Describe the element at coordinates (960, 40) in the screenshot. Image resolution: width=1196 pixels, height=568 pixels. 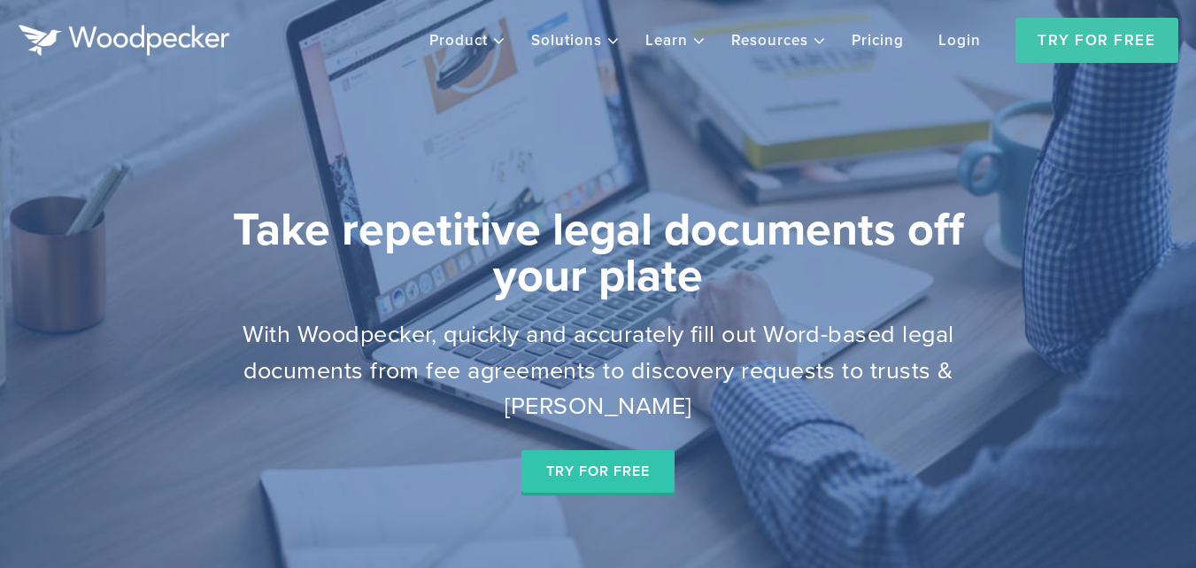
I see `a: Login` at that location.